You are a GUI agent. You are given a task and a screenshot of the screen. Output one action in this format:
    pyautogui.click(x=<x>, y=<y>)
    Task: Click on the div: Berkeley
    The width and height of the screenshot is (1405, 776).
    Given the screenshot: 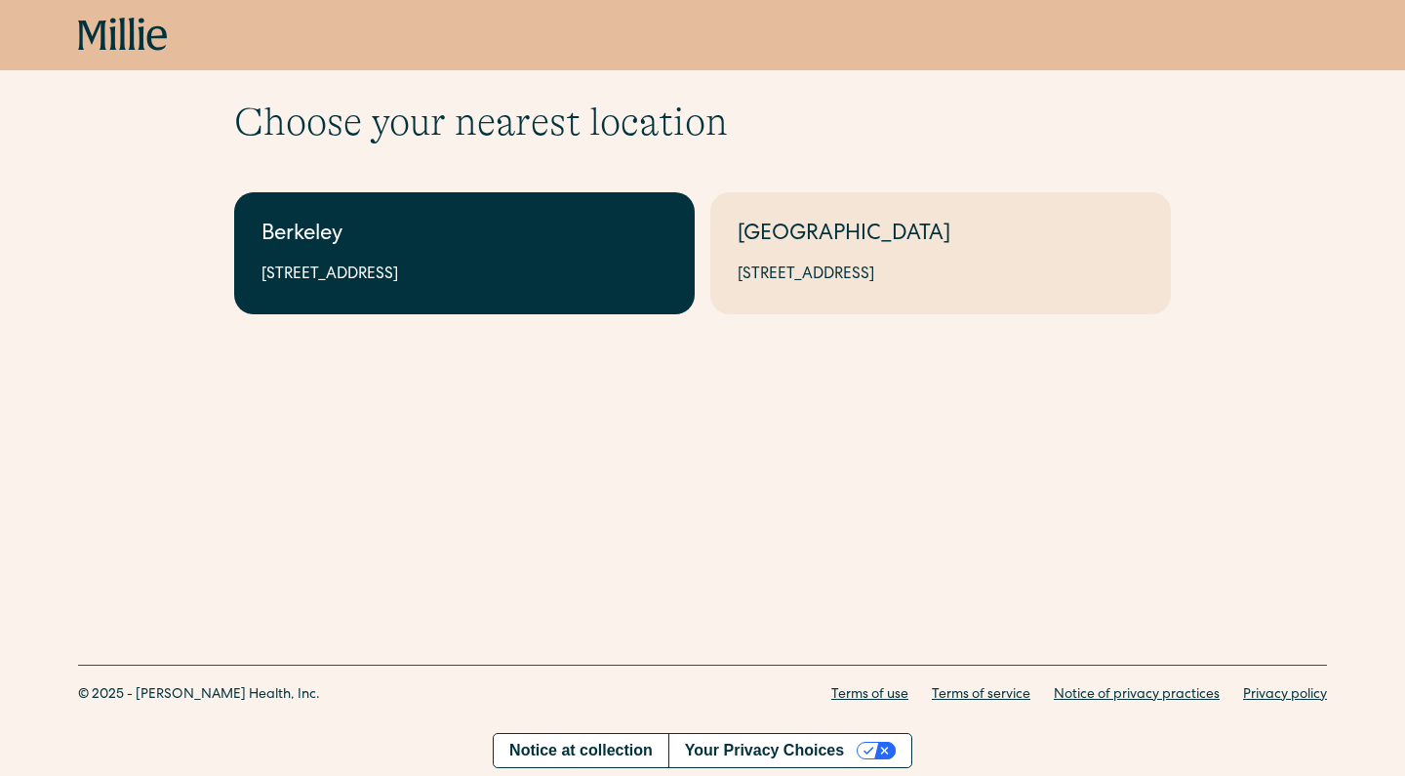 What is the action you would take?
    pyautogui.click(x=464, y=235)
    